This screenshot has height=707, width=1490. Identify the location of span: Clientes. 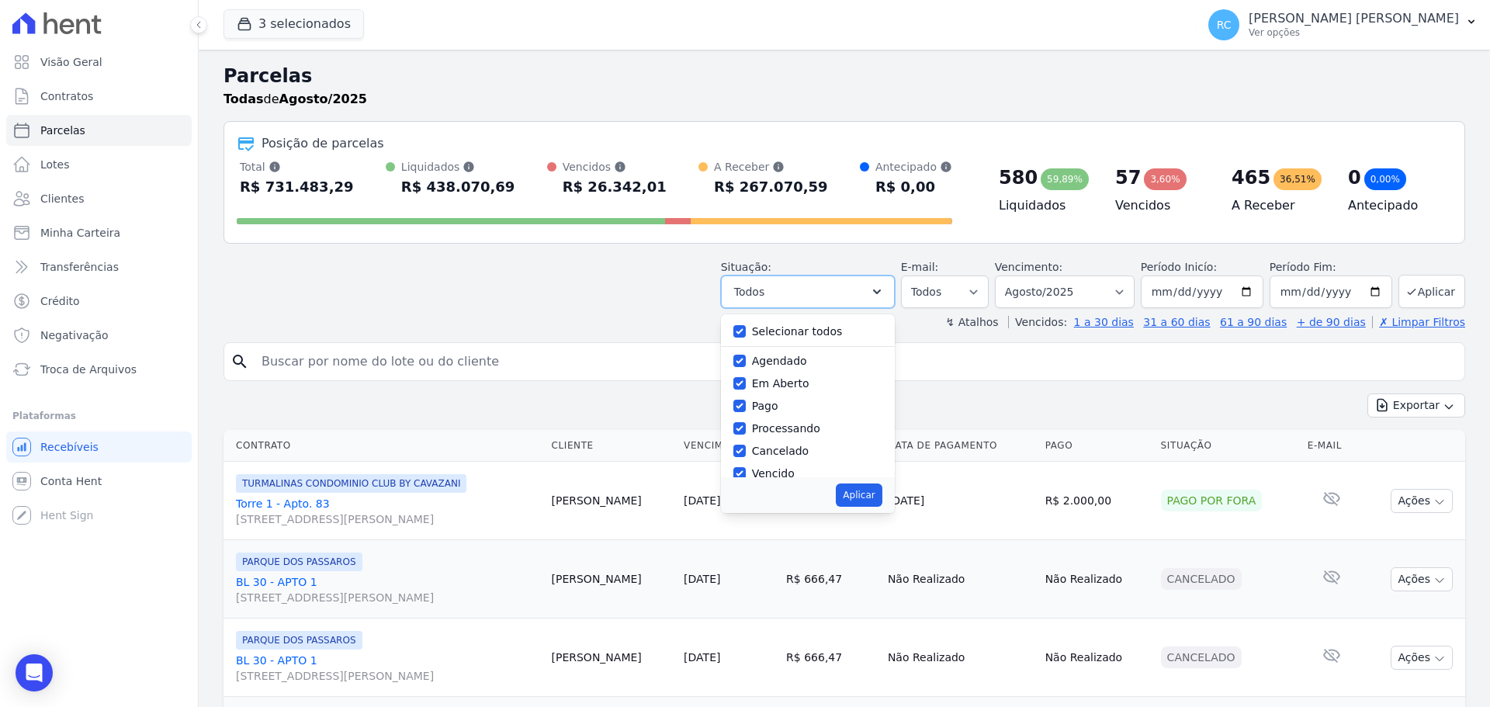
(62, 199).